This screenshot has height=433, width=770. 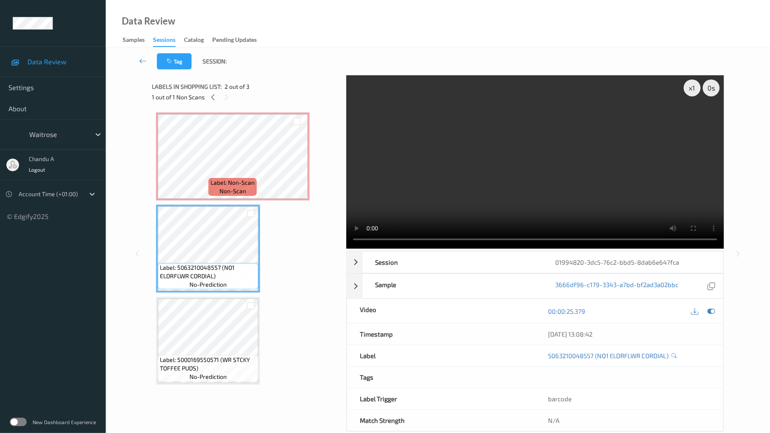 What do you see at coordinates (441, 334) in the screenshot?
I see `div: Timestamp` at bounding box center [441, 334].